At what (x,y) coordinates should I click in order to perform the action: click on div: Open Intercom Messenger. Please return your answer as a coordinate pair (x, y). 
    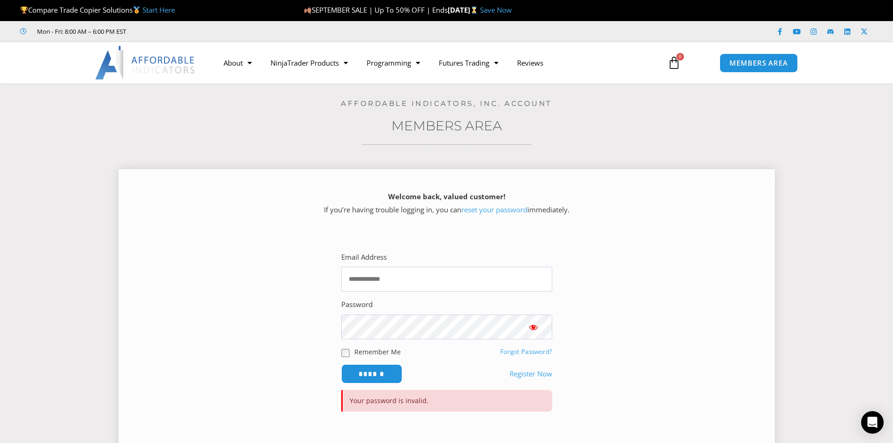
    Looking at the image, I should click on (872, 422).